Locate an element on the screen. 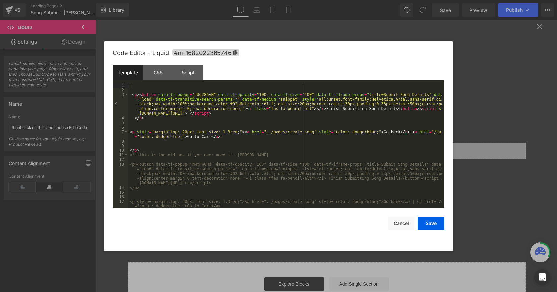 The height and width of the screenshot is (292, 557). div: 16 is located at coordinates (120, 197).